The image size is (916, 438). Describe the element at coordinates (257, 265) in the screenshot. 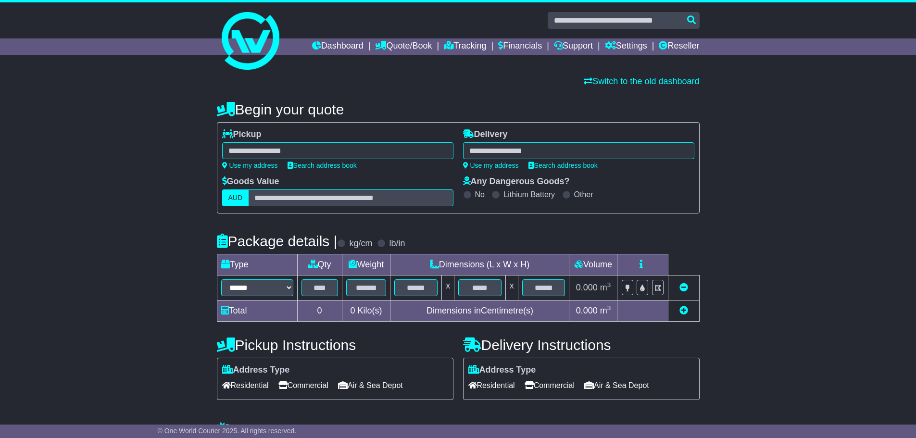

I see `td: Type` at that location.